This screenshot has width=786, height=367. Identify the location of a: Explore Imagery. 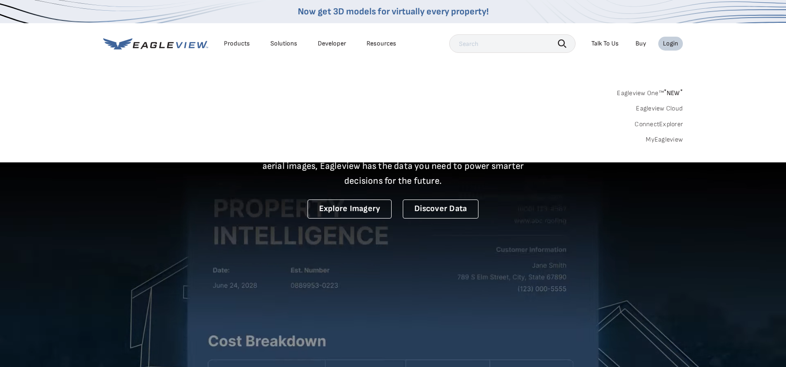
(350, 209).